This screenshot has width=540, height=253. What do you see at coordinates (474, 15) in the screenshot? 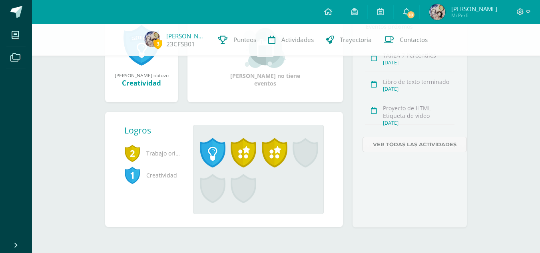
I see `span: Mi Perfil` at bounding box center [474, 15].